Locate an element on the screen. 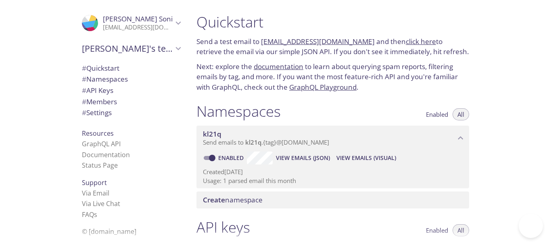 This screenshot has height=242, width=551. a: Status Page is located at coordinates (100, 165).